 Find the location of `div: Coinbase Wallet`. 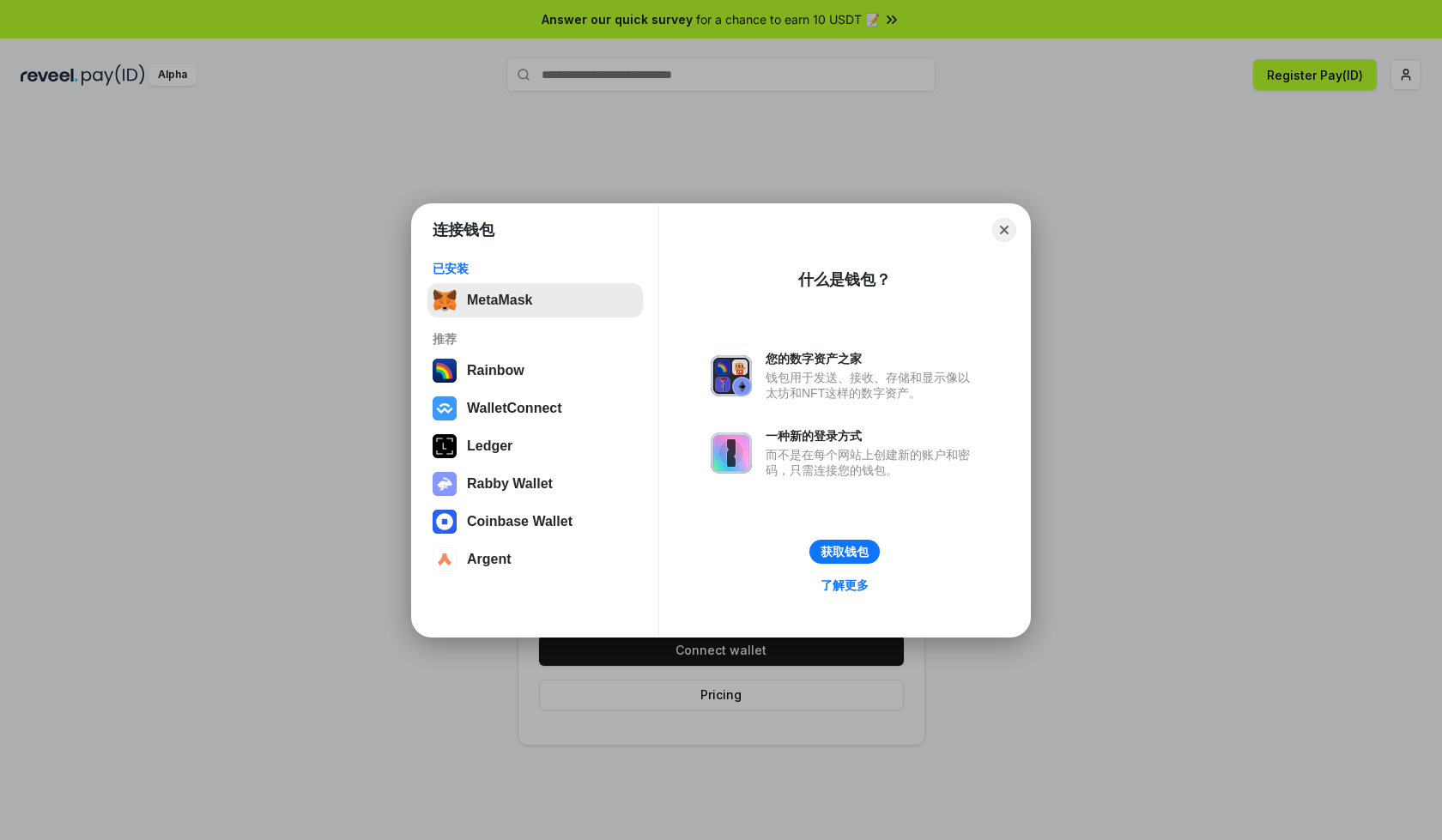

div: Coinbase Wallet is located at coordinates (519, 522).